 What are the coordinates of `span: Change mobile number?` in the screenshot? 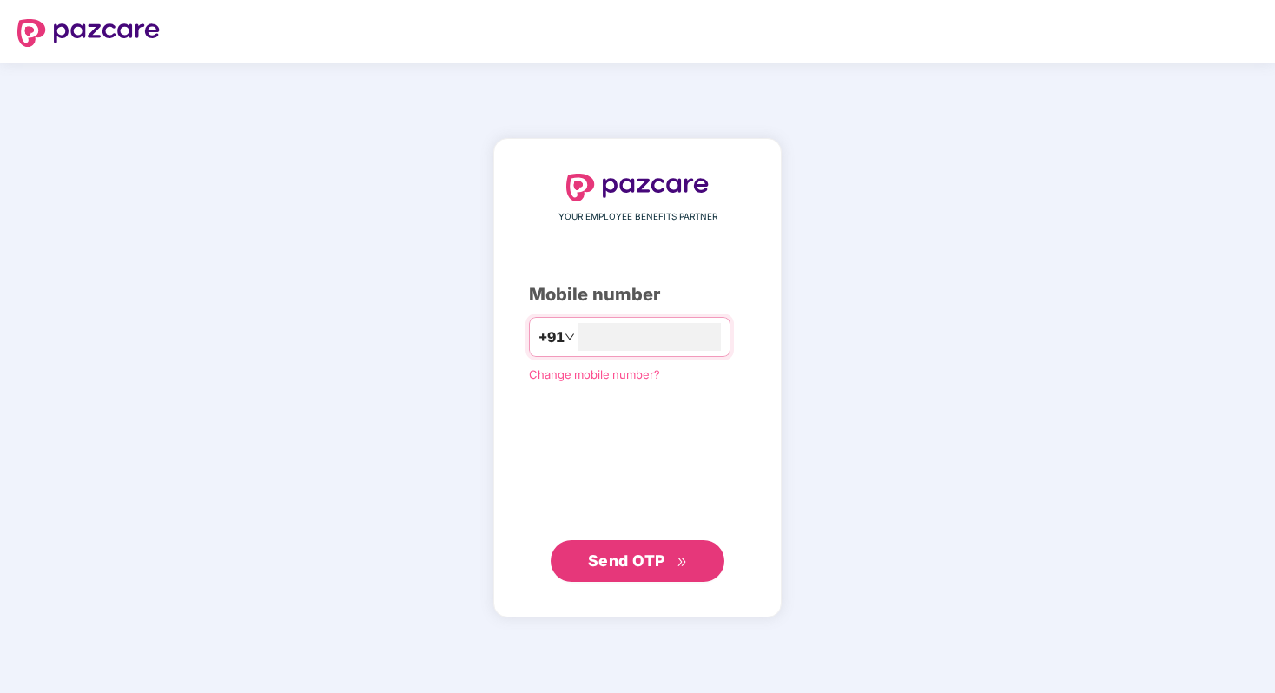 It's located at (594, 374).